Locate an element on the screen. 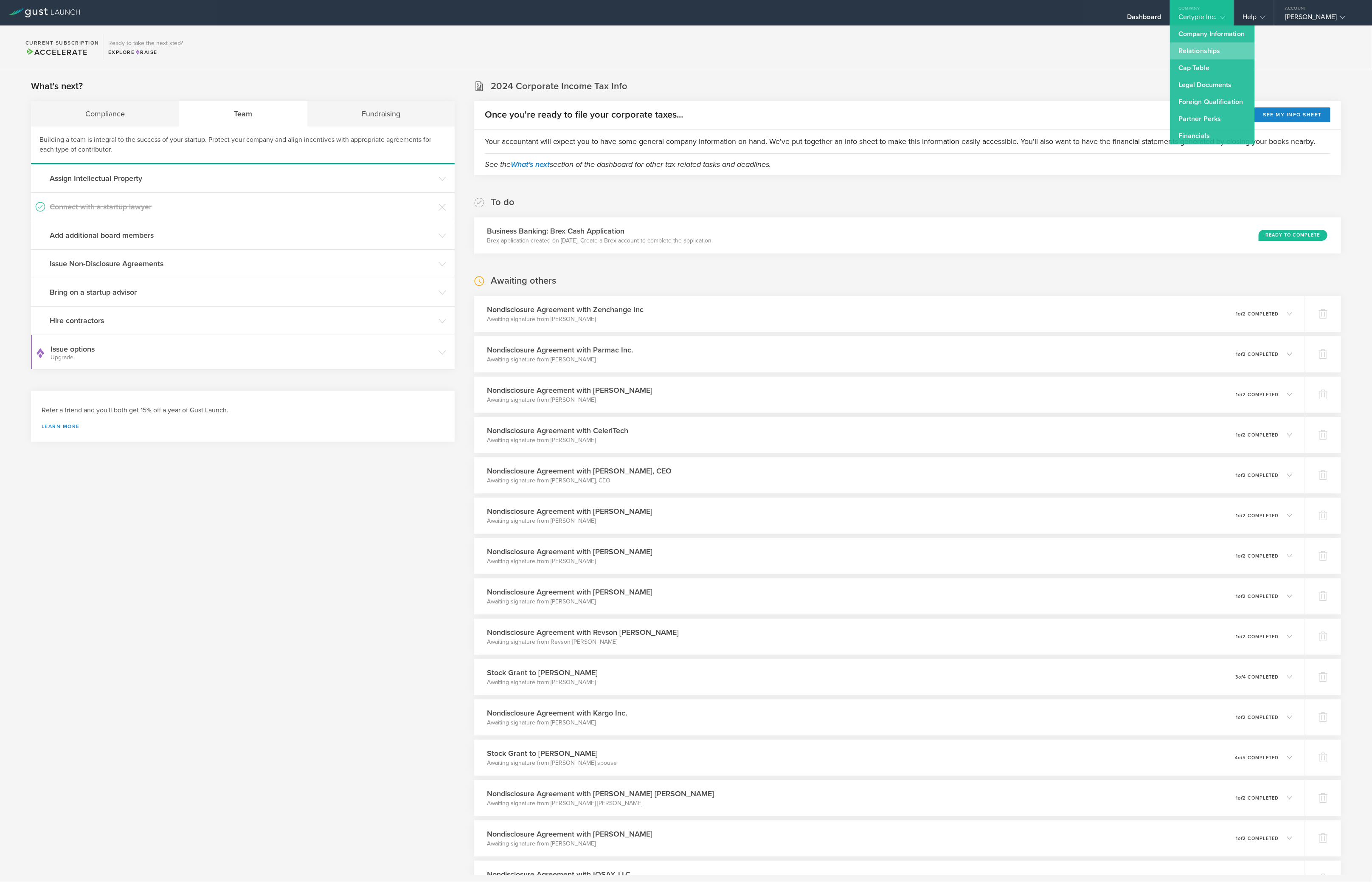 The width and height of the screenshot is (1372, 882). div: Explore is located at coordinates (145, 52).